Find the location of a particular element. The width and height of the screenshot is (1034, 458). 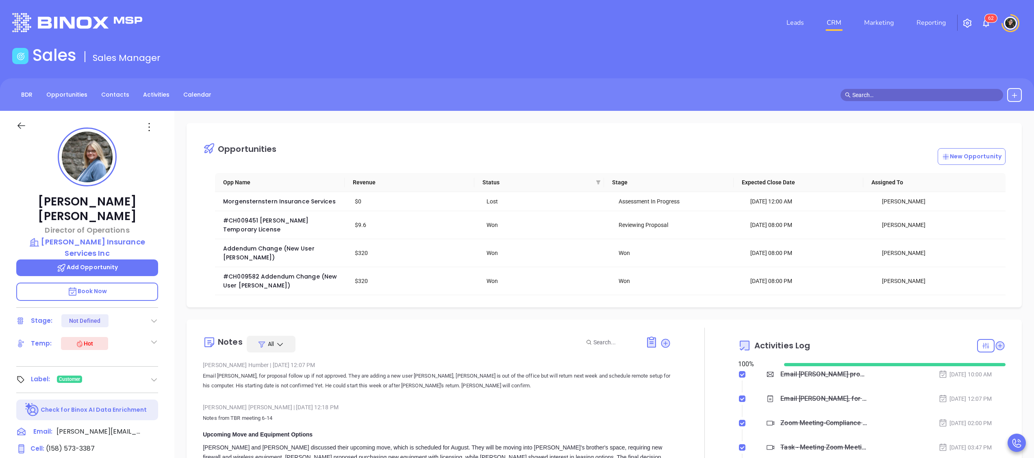

span: Morgensternstern Insurance Services is located at coordinates (279, 202).